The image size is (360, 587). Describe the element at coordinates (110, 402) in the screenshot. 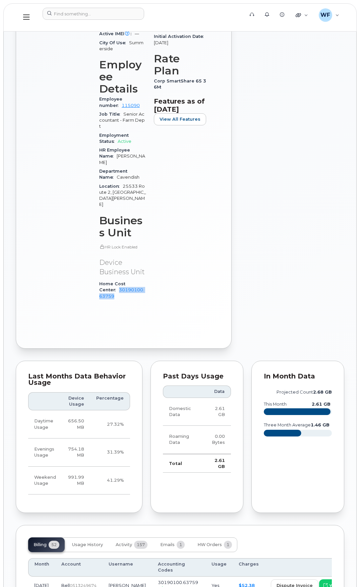

I see `th: Percentage` at that location.